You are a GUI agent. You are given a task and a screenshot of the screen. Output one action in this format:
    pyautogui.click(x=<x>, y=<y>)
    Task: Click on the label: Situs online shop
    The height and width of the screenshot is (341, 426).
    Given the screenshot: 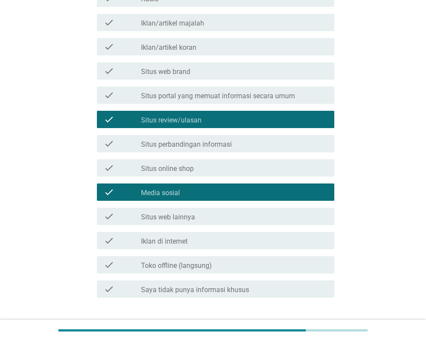 What is the action you would take?
    pyautogui.click(x=167, y=169)
    